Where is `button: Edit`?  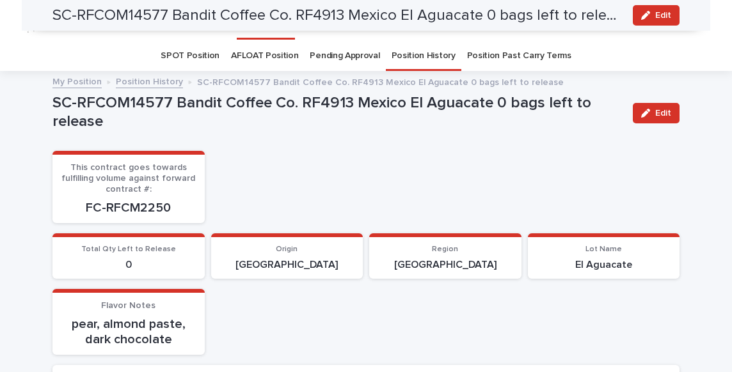 button: Edit is located at coordinates (656, 113).